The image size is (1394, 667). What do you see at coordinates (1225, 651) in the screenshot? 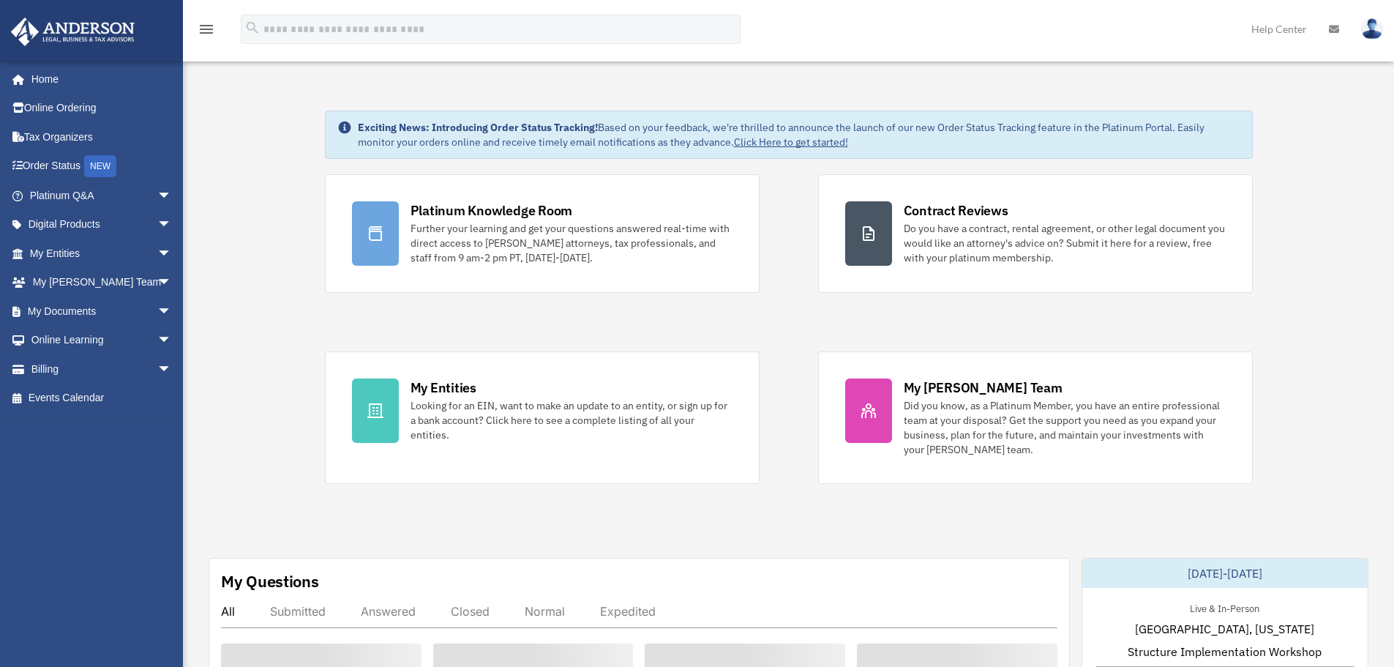
I see `span: Structure Implementation Workshop` at bounding box center [1225, 651].